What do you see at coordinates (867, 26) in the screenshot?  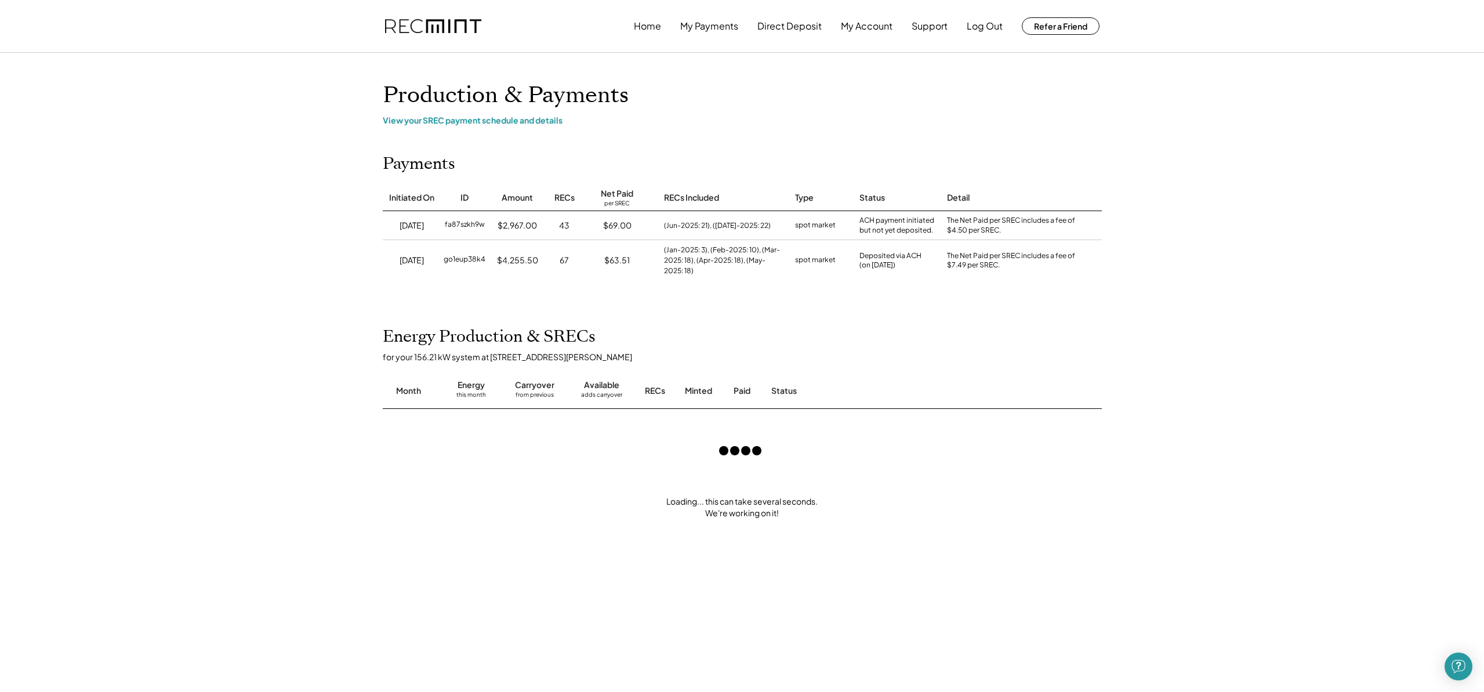 I see `button: My Account` at bounding box center [867, 26].